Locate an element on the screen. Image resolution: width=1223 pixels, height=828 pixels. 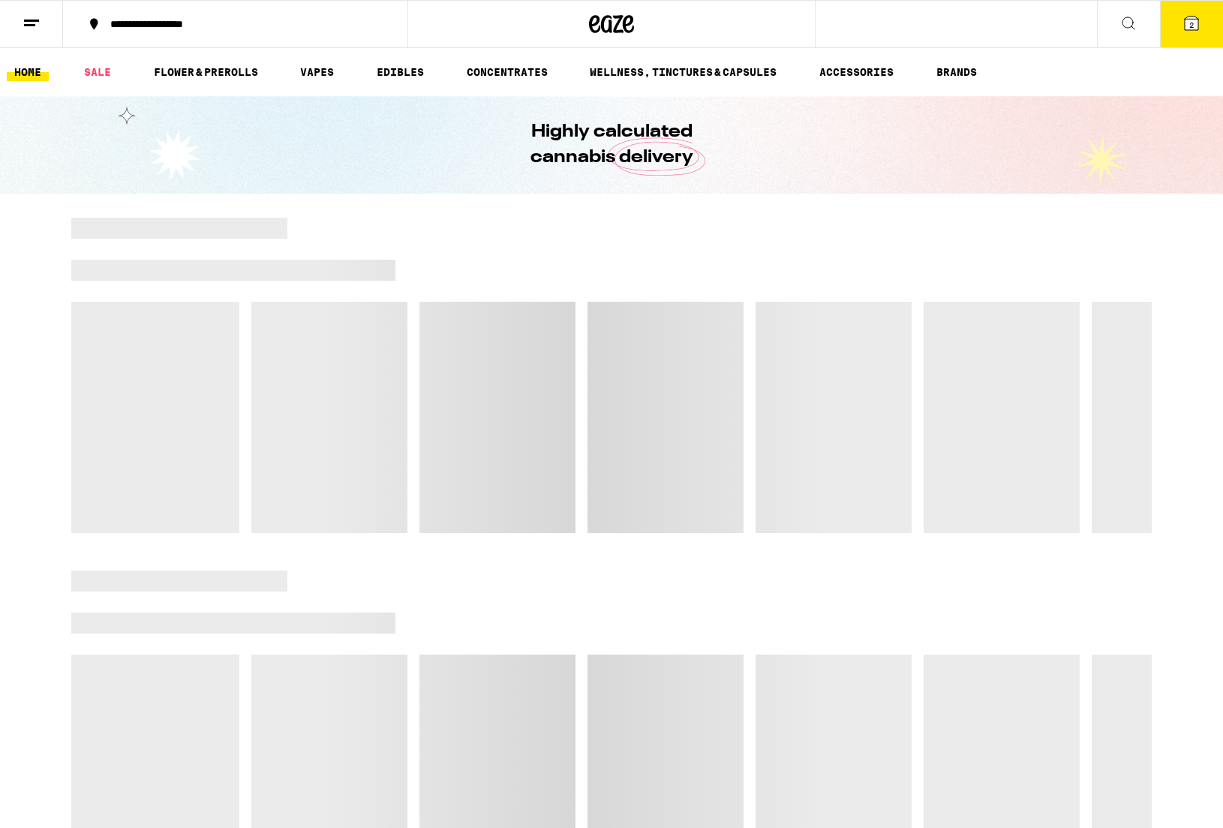
h1: Highly calculated cannabis delivery is located at coordinates (612, 145).